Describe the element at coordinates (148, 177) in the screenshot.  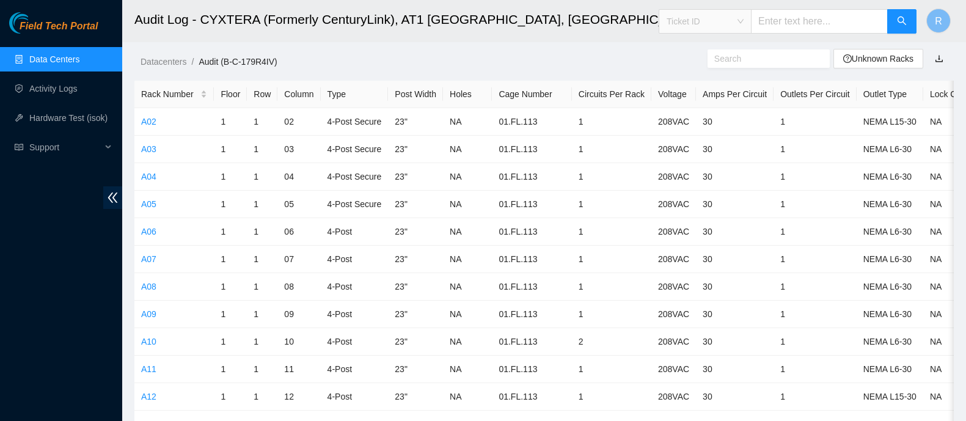
I see `a: A04` at that location.